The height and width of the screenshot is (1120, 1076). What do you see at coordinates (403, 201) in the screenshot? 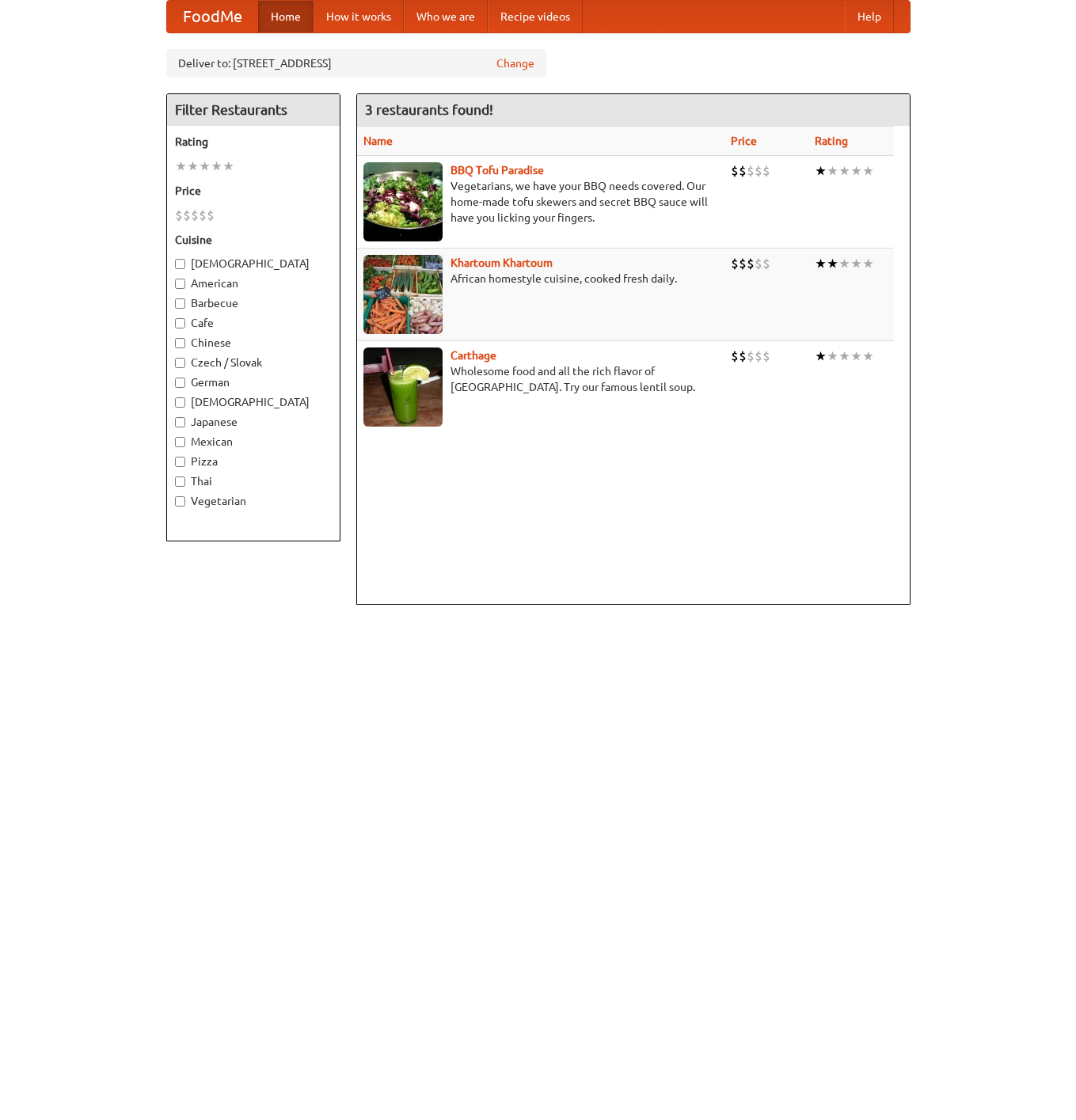
I see `img: tofuparadise.jpg` at bounding box center [403, 201].